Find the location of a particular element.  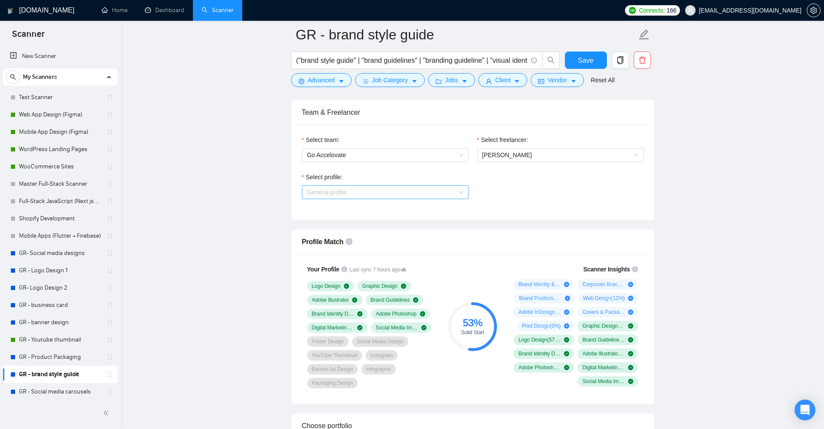

label: Select freelancer: is located at coordinates (503, 140).